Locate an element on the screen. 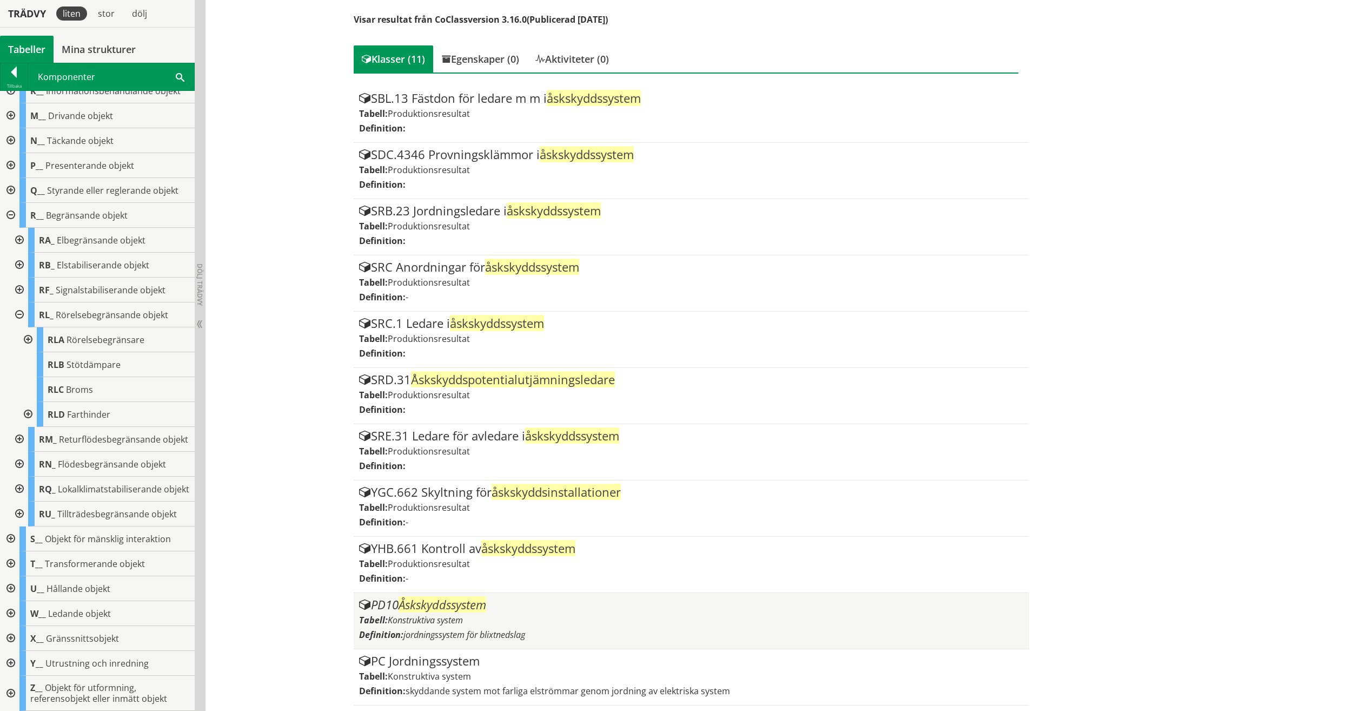  span: Informationsbehandlande objekt is located at coordinates (113, 91).